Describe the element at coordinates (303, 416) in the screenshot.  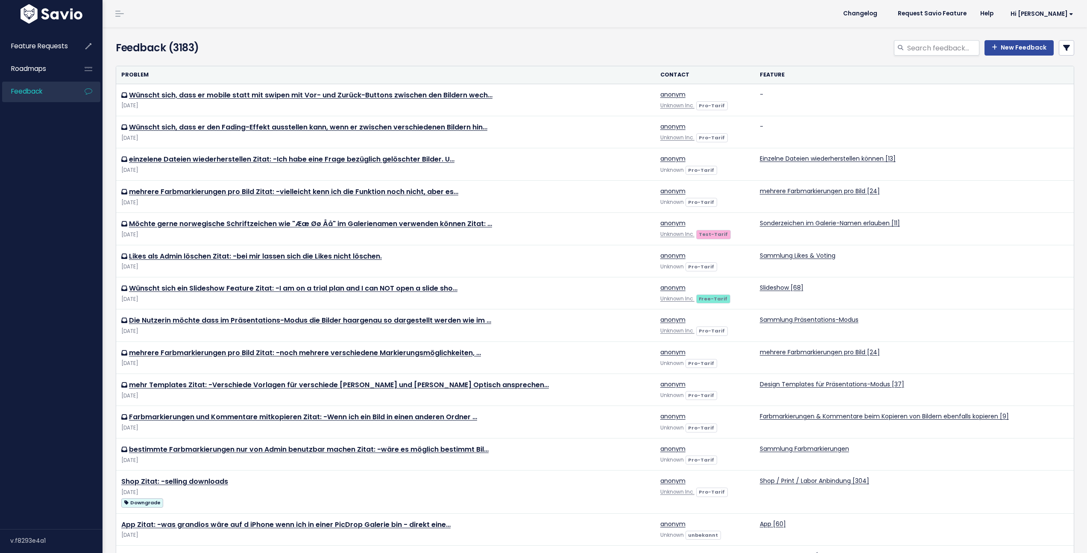
I see `a: Farbmarkierungen und Kommentare mitkopieren Zitat: -Wenn ich ein Bild in einen anderen Ordner …` at that location.